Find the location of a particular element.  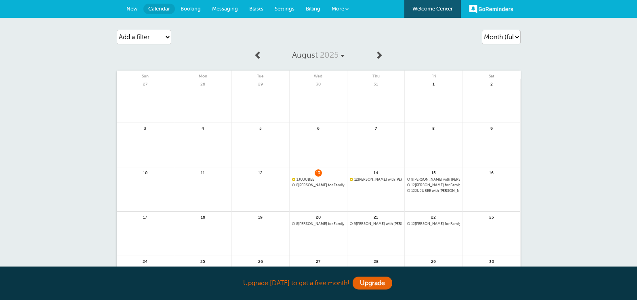

span: 25 is located at coordinates (203, 261).